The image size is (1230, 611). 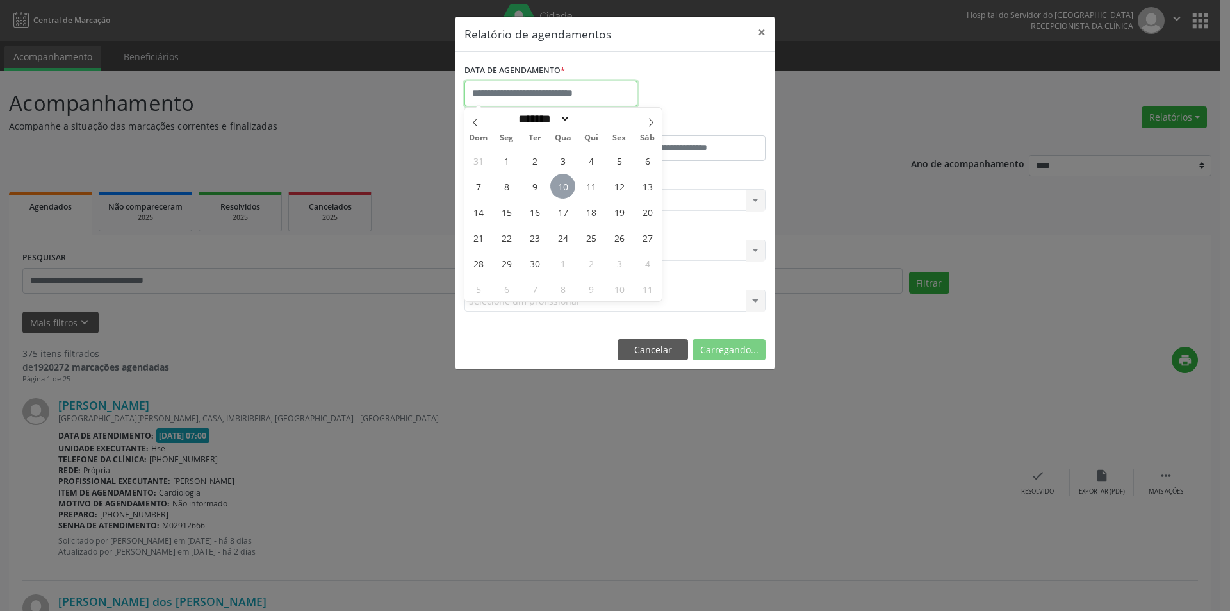 I want to click on span: Outubro 8, 2025, so click(x=562, y=288).